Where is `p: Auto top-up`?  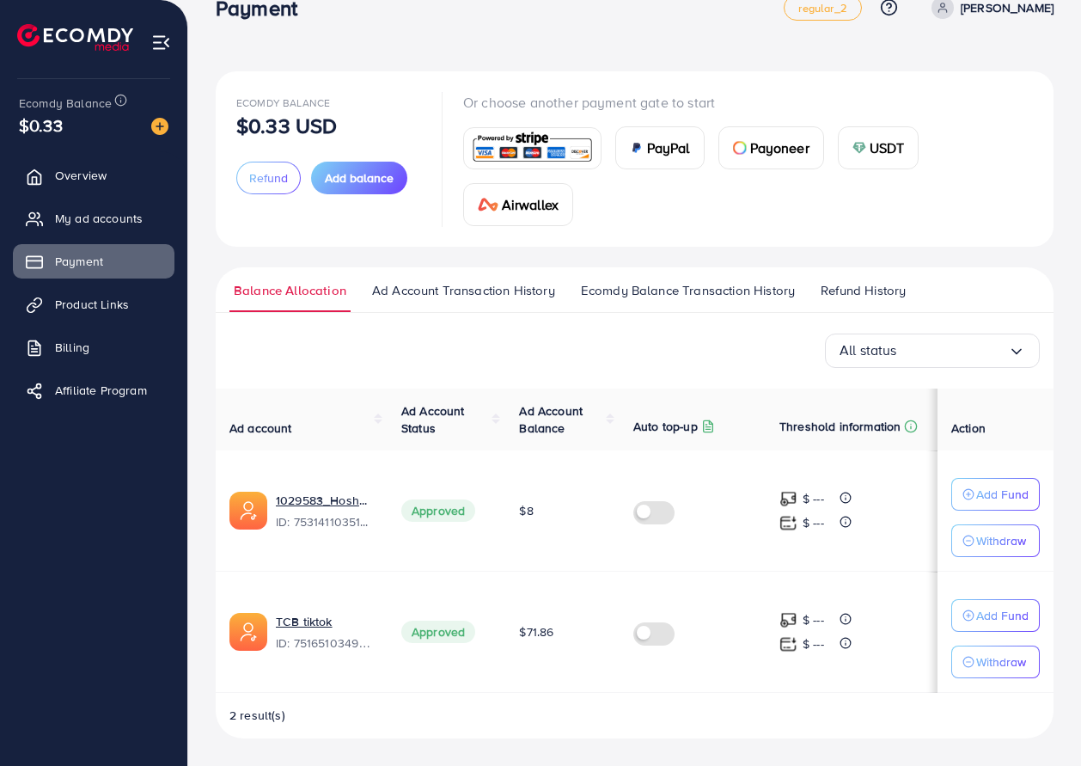
p: Auto top-up is located at coordinates (665, 426).